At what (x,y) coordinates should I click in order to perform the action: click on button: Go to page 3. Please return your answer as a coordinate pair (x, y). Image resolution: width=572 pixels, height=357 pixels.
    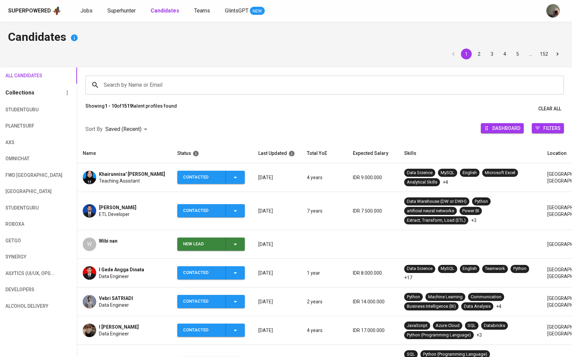
    Looking at the image, I should click on (492, 54).